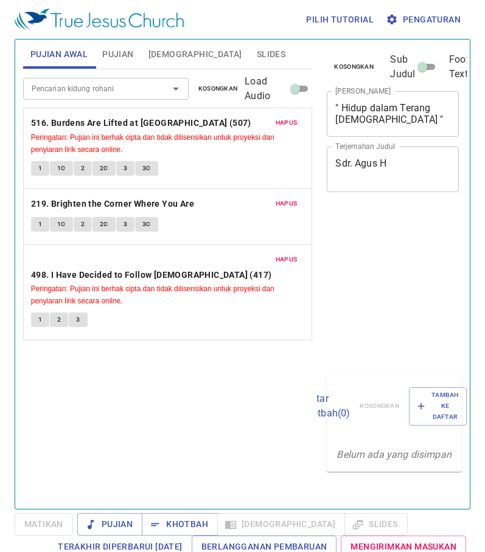 The width and height of the screenshot is (485, 552). I want to click on div: Daftar Khotbah(0)KosongkanTambah ke Daftar, so click(394, 406).